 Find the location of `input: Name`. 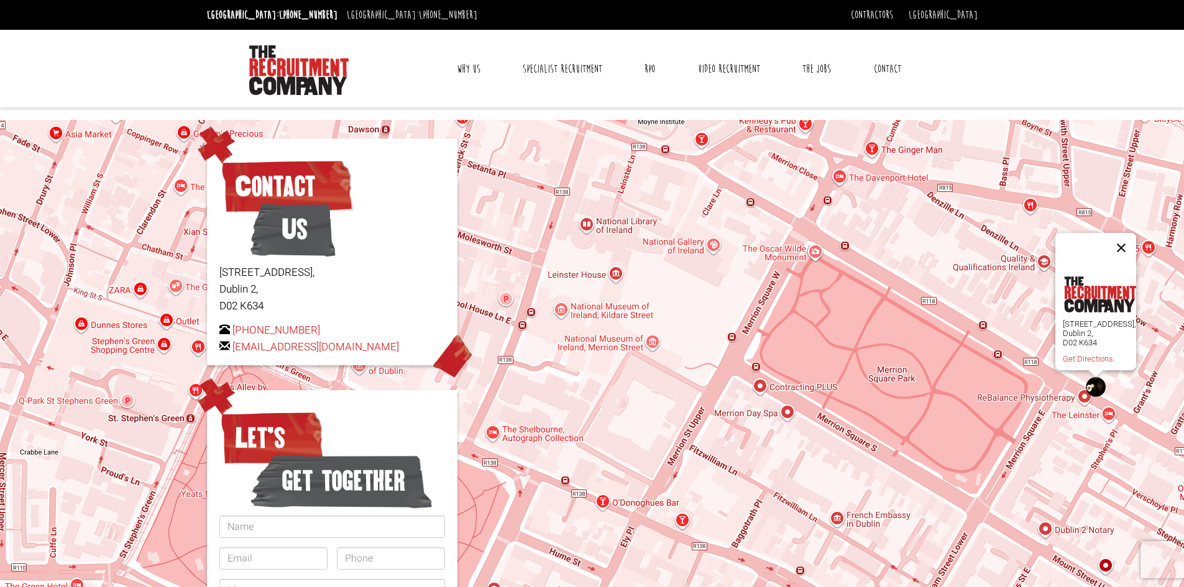

input: Name is located at coordinates (332, 527).